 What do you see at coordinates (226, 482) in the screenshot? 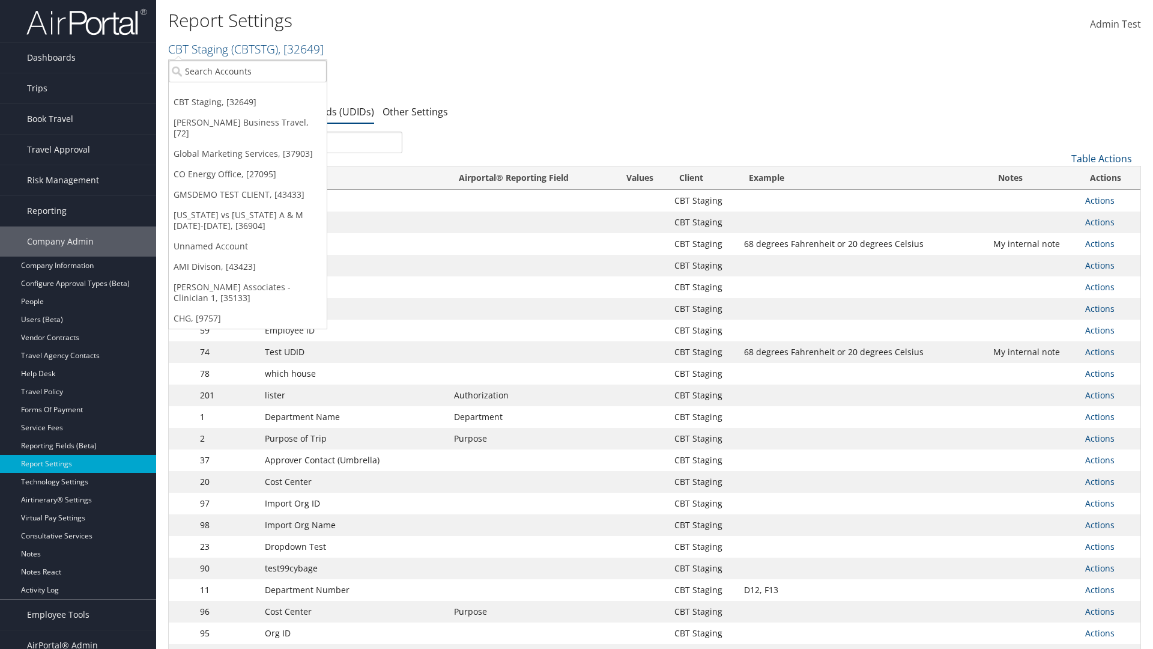
I see `td: 20` at bounding box center [226, 482].